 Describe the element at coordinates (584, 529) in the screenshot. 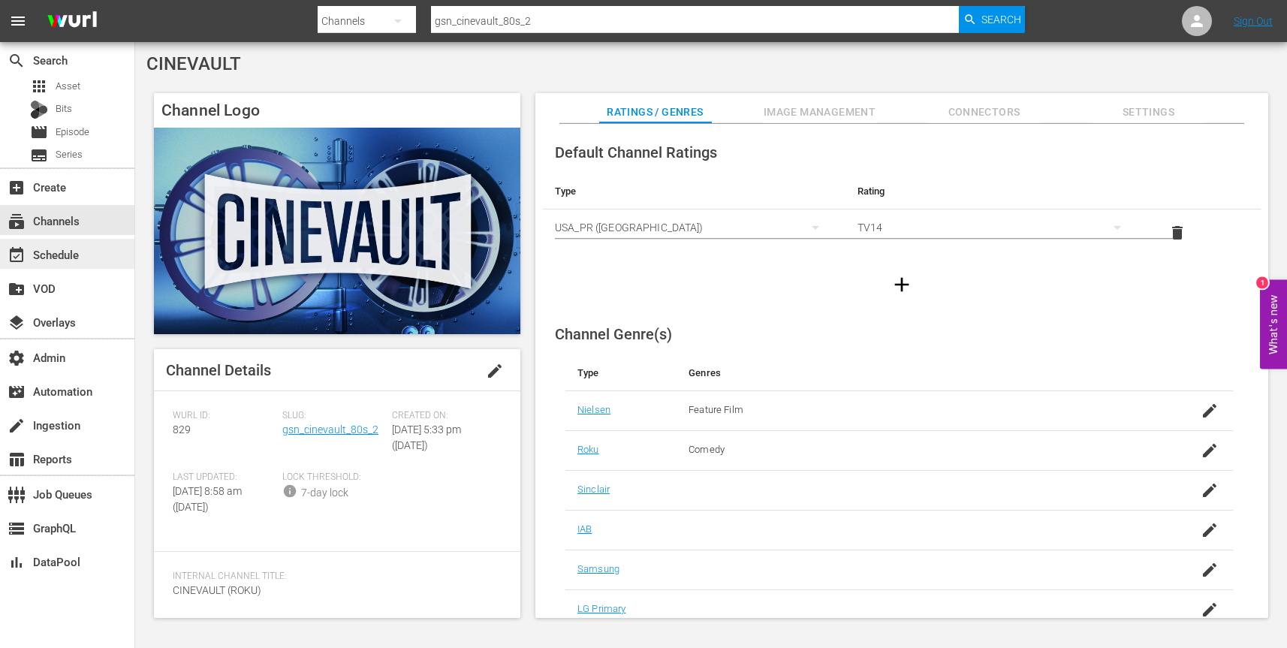

I see `a: IAB` at that location.